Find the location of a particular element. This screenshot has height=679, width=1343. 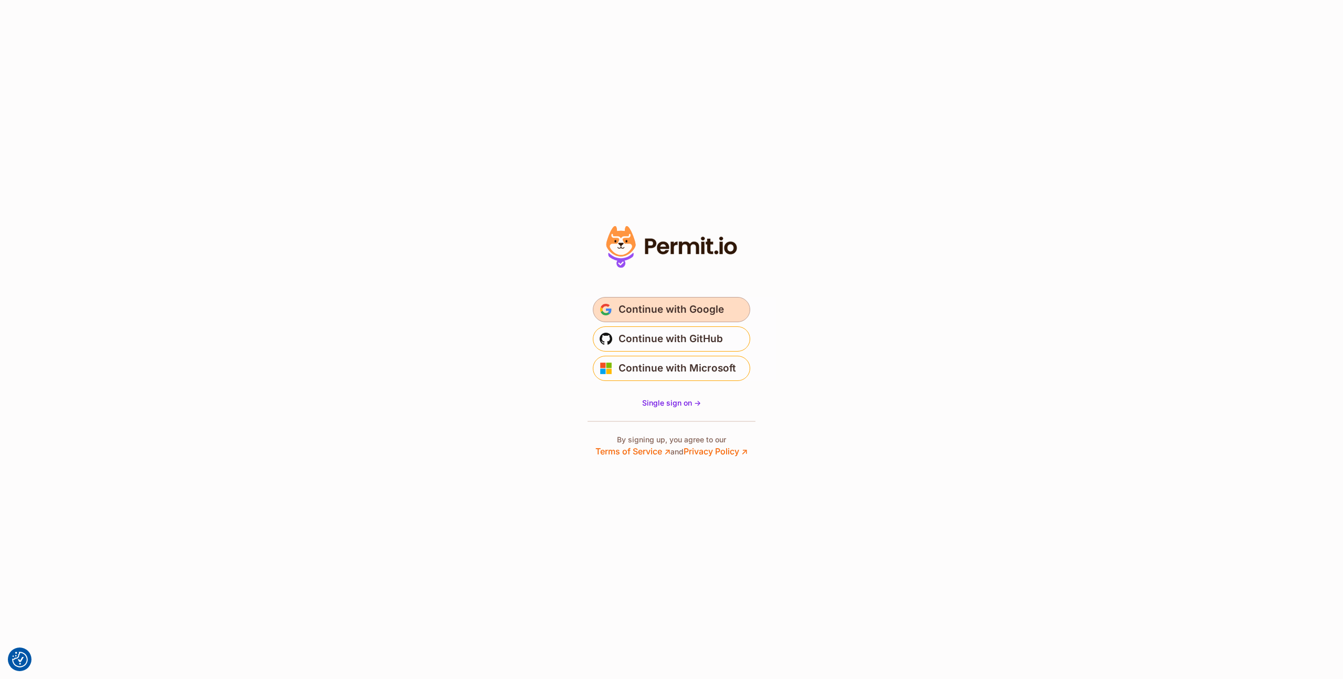

a: Terms of Service ↗ is located at coordinates (633, 451).